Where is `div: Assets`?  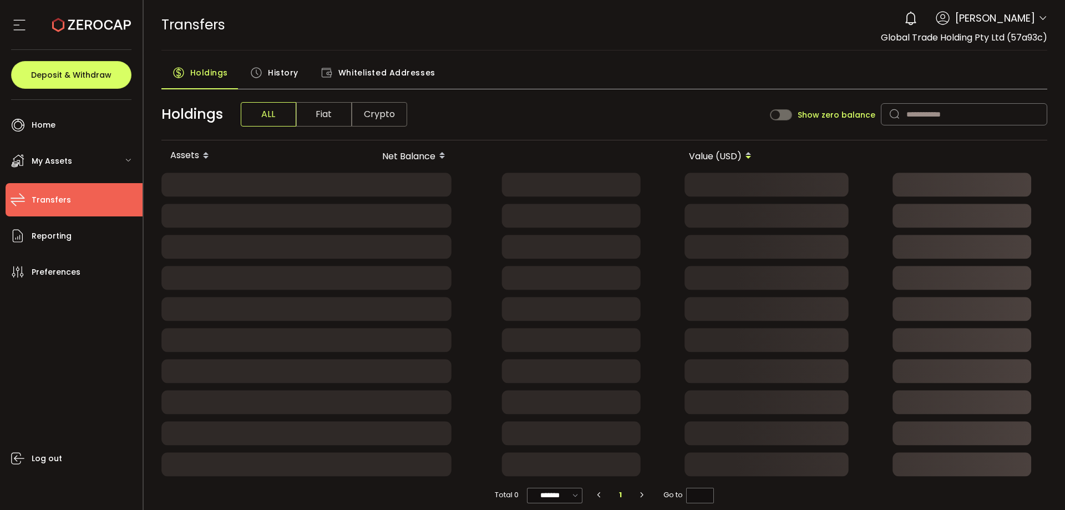
div: Assets is located at coordinates (231, 156).